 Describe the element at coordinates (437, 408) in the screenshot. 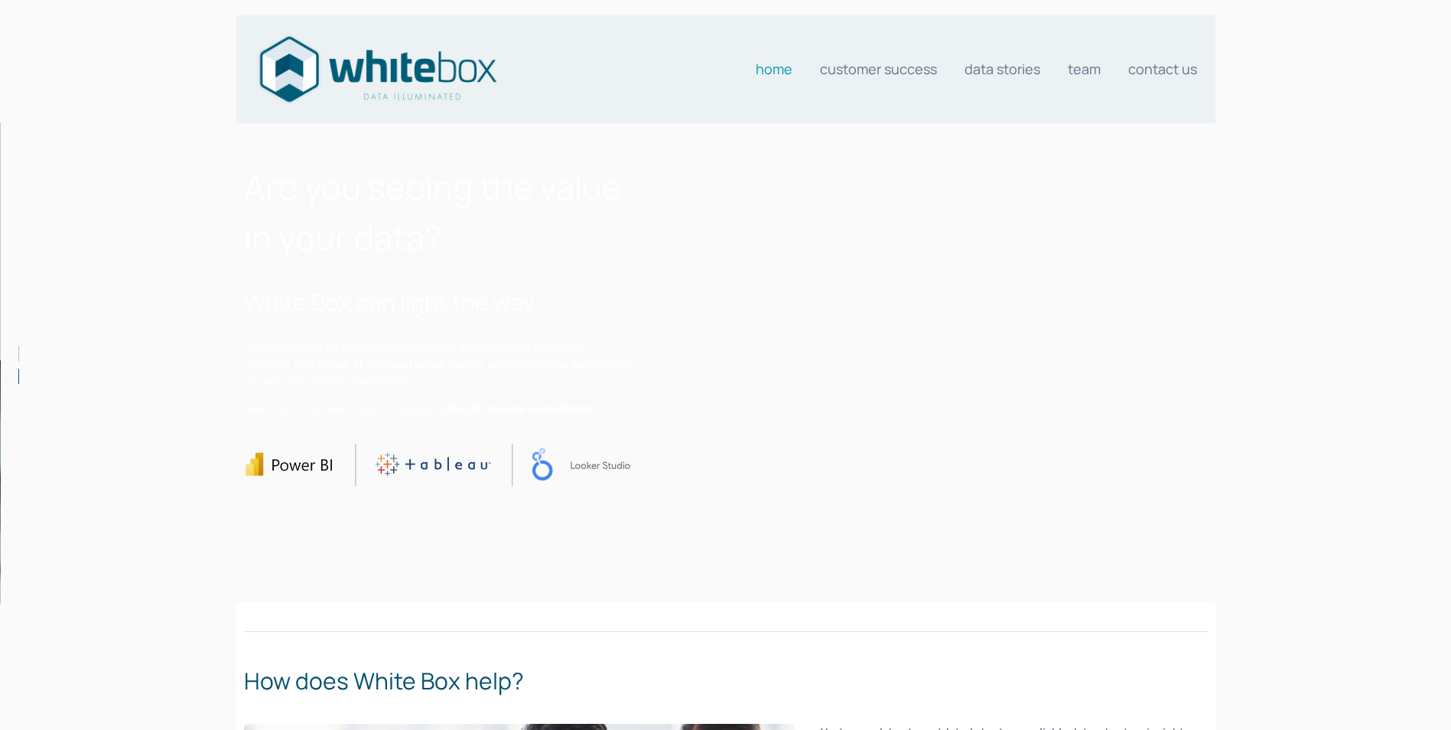

I see `p: Reach out to us now to get started with a .` at that location.